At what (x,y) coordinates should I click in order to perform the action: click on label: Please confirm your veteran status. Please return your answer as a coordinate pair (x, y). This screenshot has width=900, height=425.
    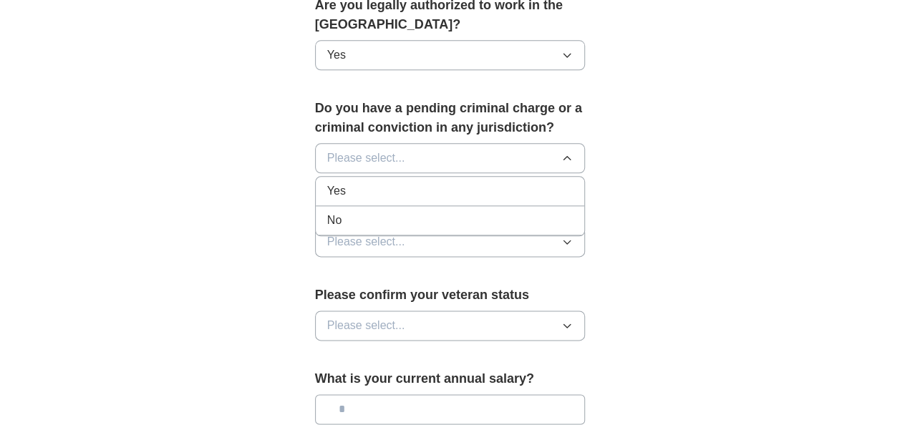
    Looking at the image, I should click on (450, 295).